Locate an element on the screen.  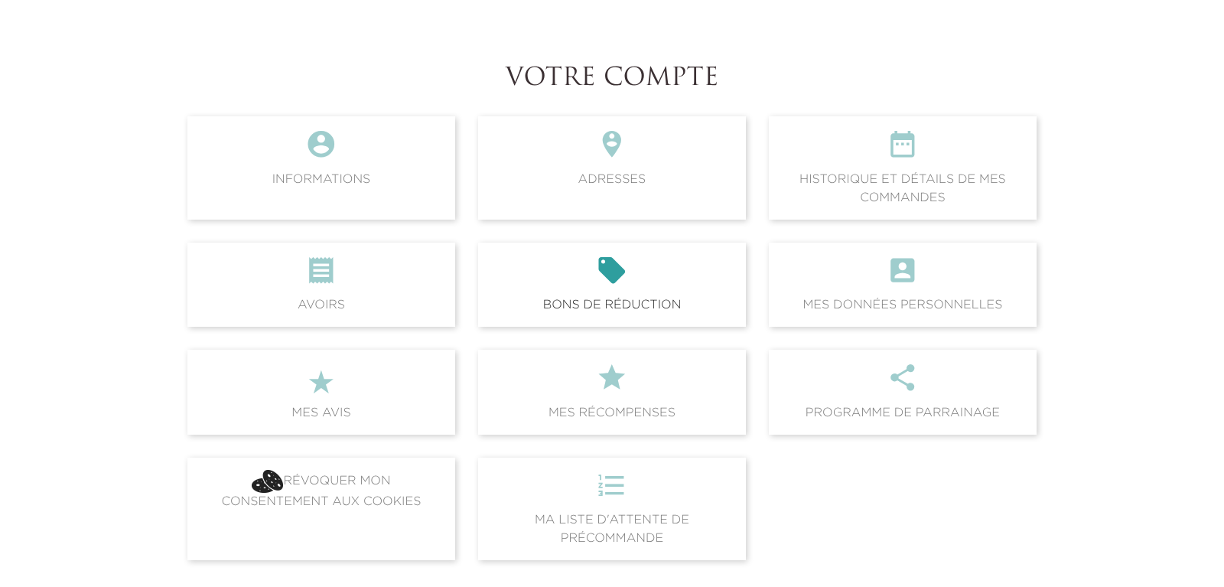
a: format_list_numberedMa liste d'attente de précommande is located at coordinates (612, 509).